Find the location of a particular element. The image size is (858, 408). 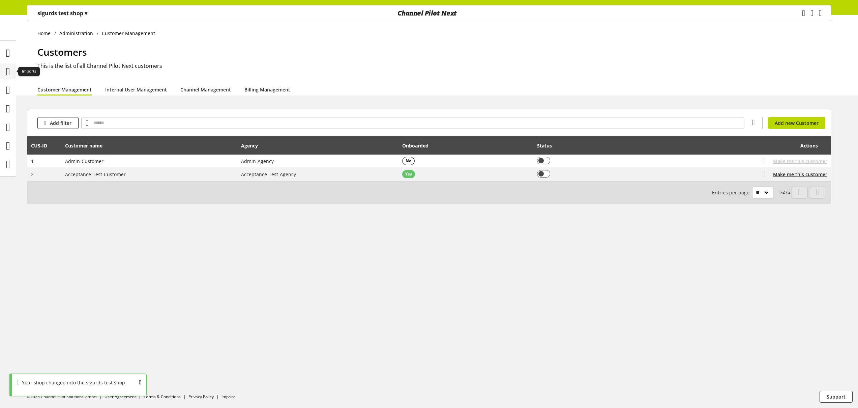

span: Acceptance-Test-Agency is located at coordinates (268, 174).